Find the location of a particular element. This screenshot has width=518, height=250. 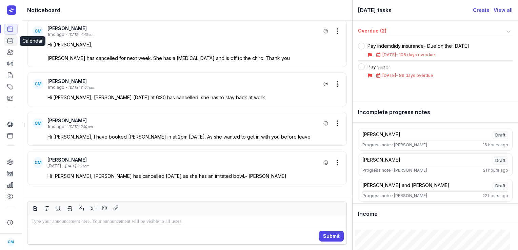

span: - 106 days overdue is located at coordinates (416, 55).